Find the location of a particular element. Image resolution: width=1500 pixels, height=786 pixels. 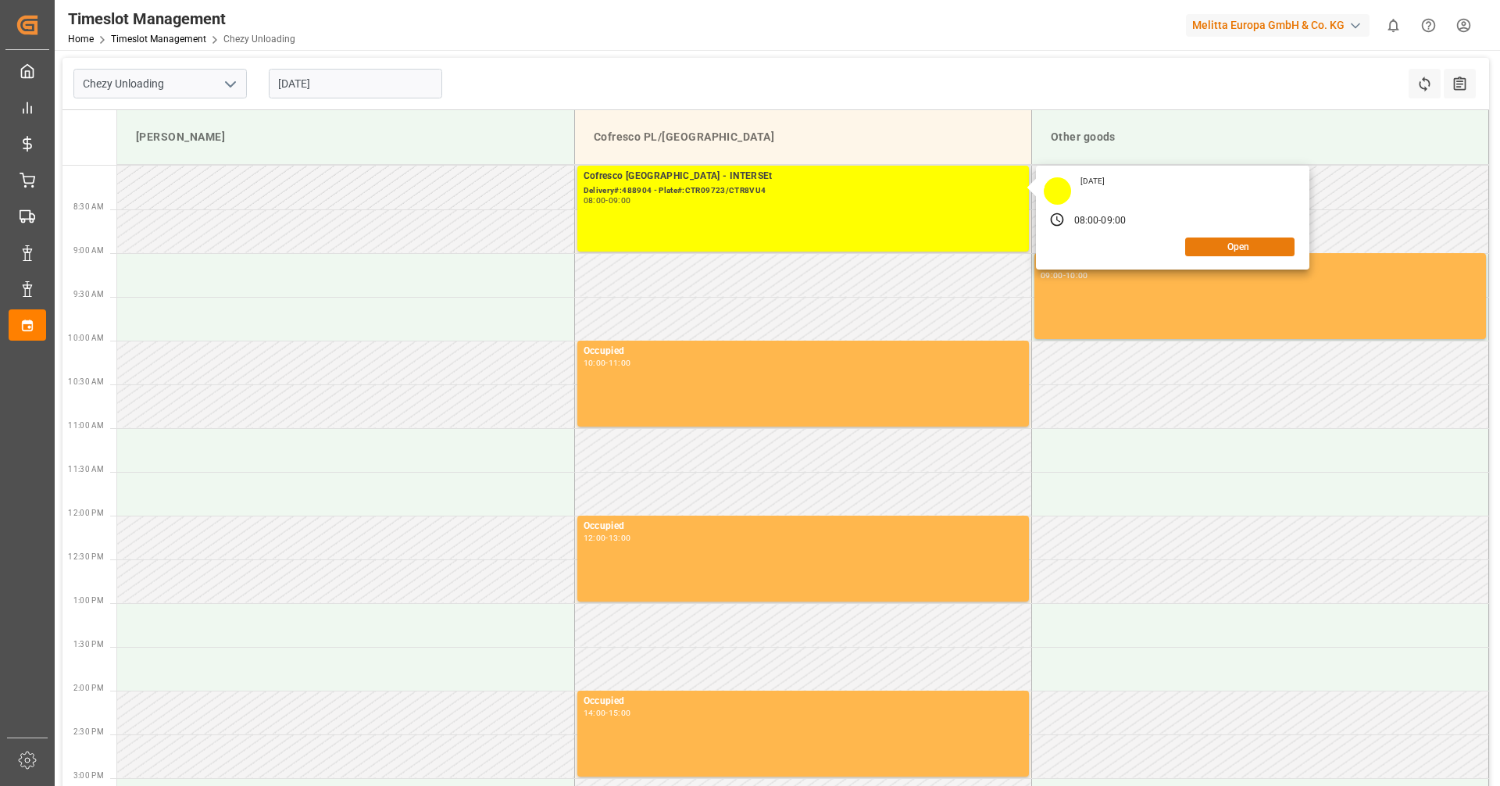

div: Other goods is located at coordinates (1260, 137).